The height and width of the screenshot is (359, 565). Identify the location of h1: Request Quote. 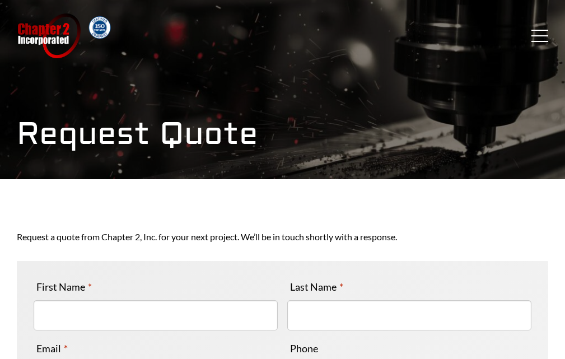
(282, 134).